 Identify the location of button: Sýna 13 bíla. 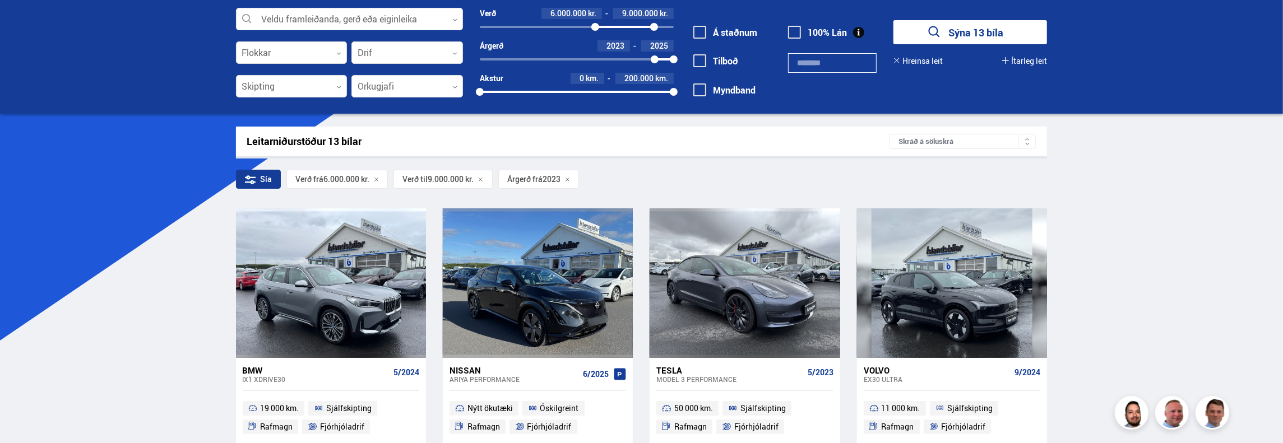
(970, 32).